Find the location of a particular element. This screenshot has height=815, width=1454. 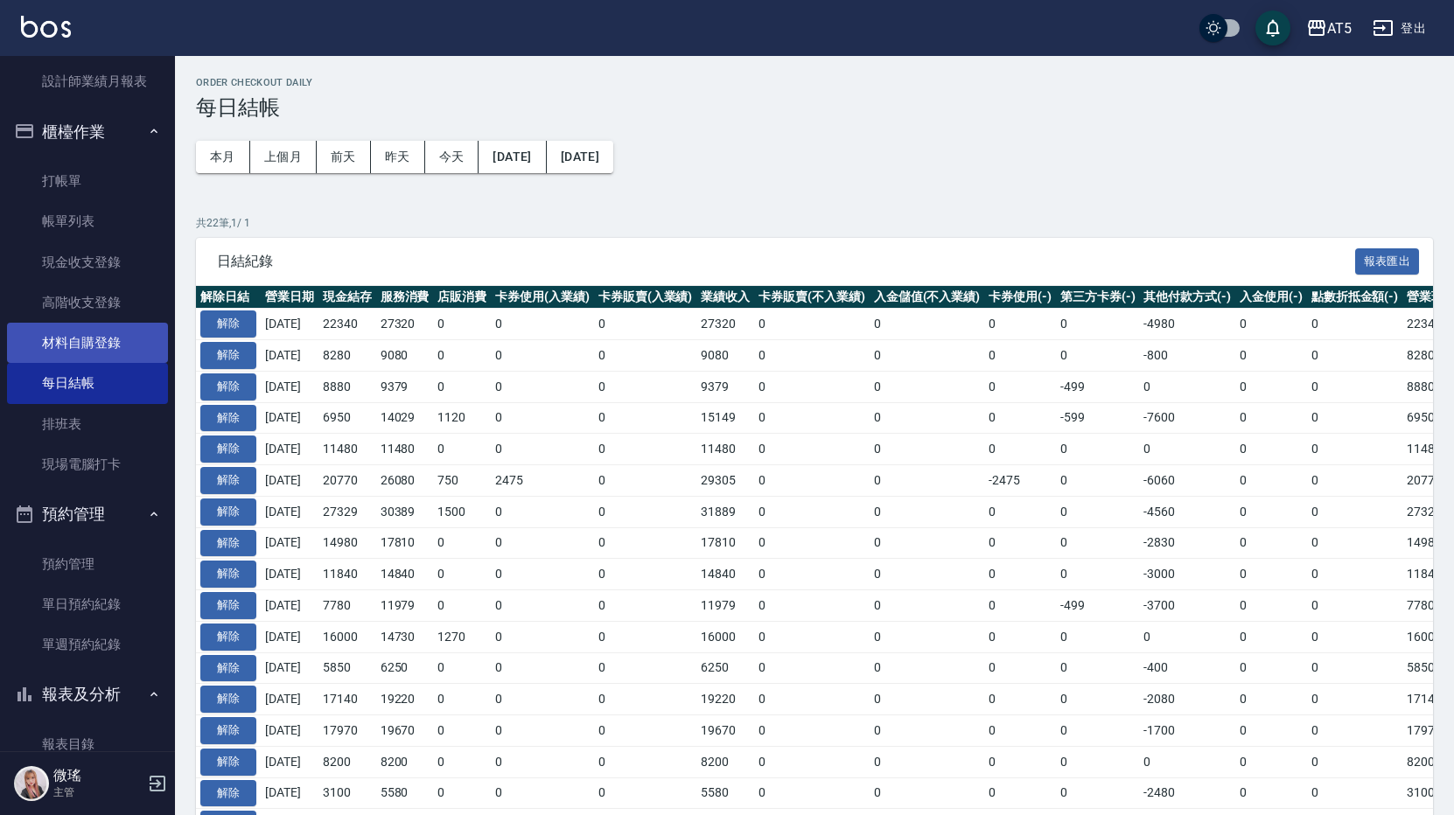

td: -499 is located at coordinates (1098, 606).